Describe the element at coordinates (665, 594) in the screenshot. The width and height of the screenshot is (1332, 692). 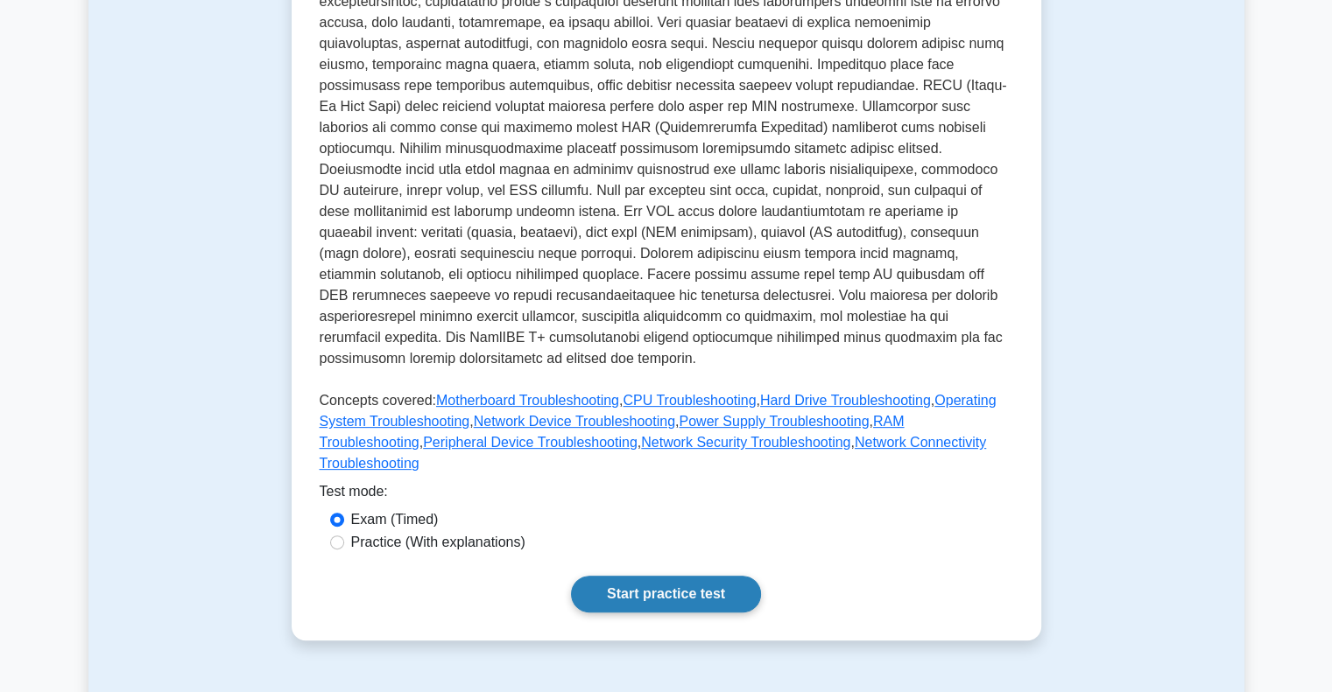
I see `a: Start practice test` at that location.